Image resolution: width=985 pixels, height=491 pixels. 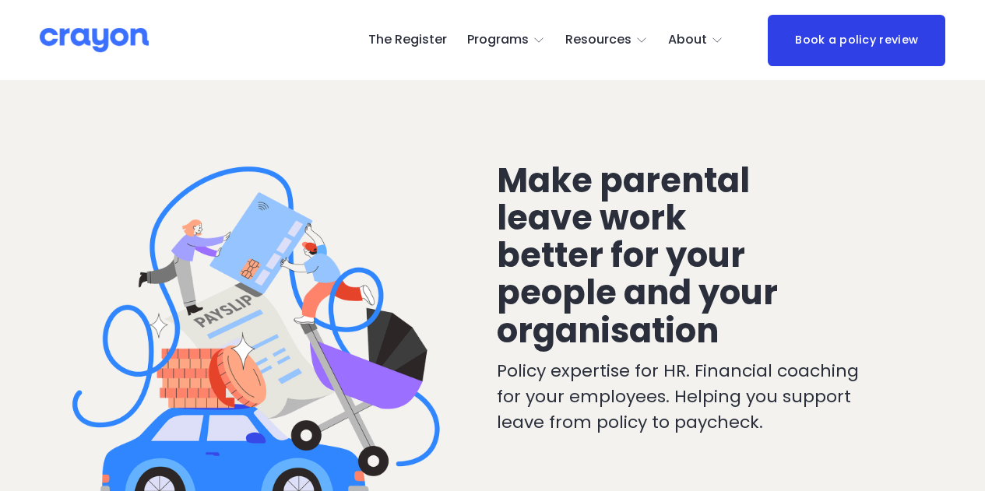 I want to click on a: The Register, so click(x=407, y=40).